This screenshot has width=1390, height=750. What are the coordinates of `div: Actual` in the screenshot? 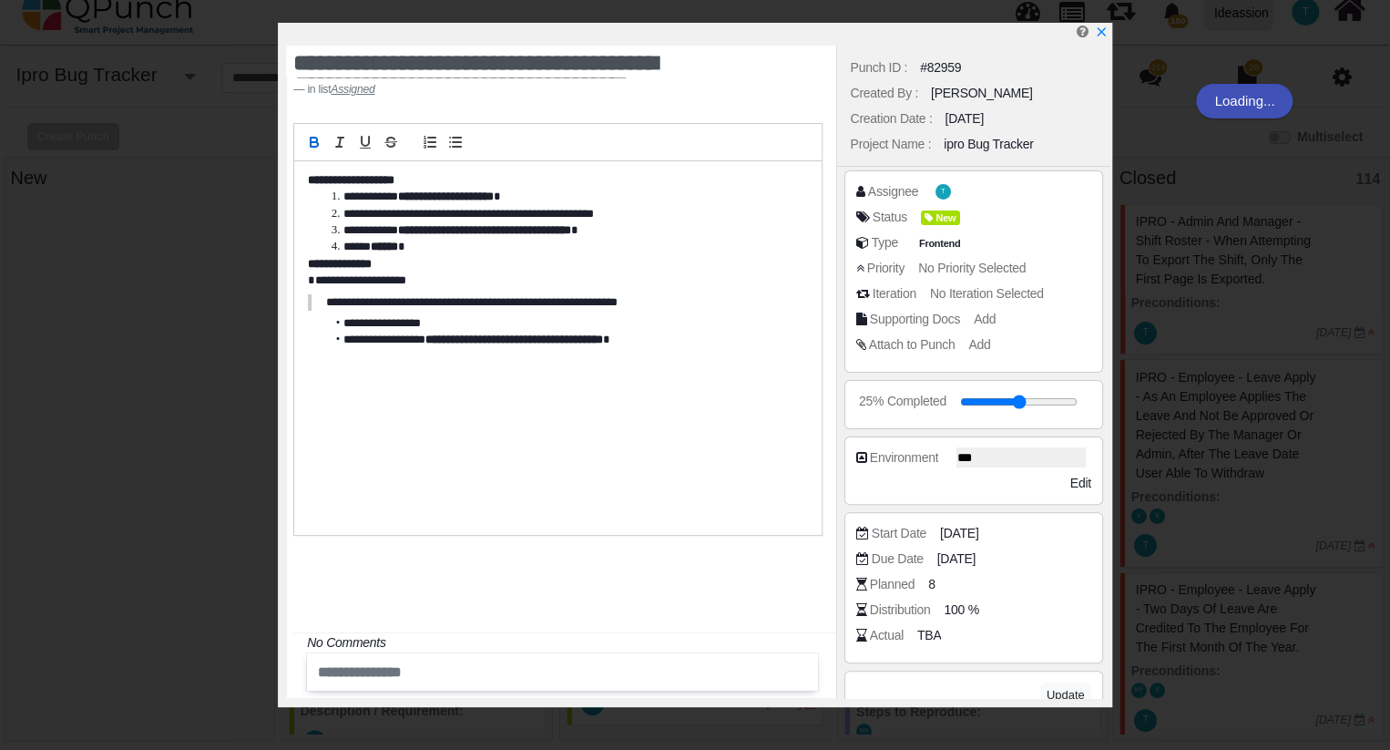 It's located at (886, 635).